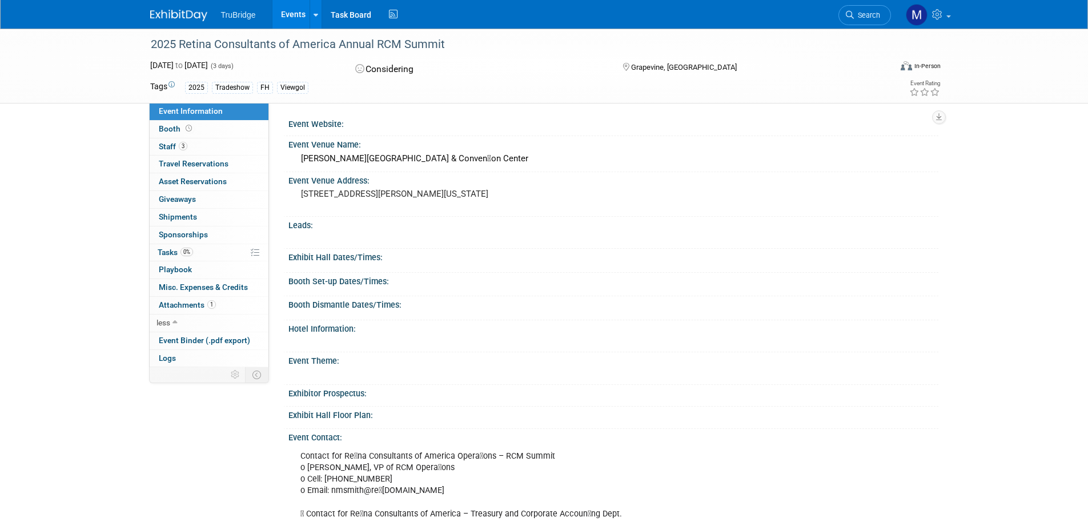 This screenshot has height=521, width=1088. What do you see at coordinates (209, 253) in the screenshot?
I see `a: Tasks0%` at bounding box center [209, 253].